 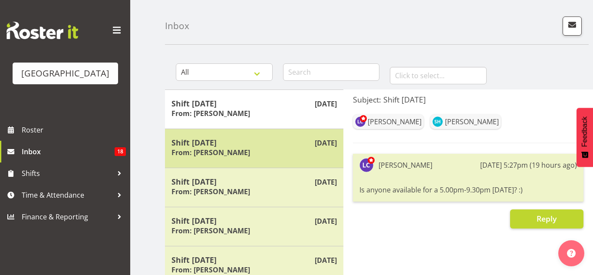 What do you see at coordinates (585, 137) in the screenshot?
I see `button: Feedback - Show survey` at bounding box center [585, 137].